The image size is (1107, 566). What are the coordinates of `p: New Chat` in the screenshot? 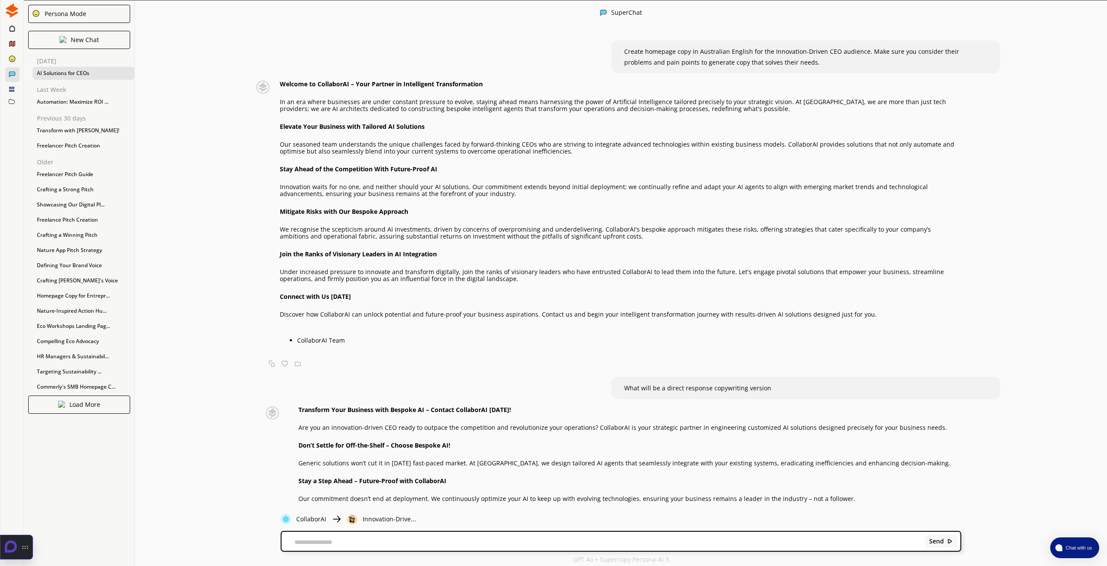 It's located at (85, 40).